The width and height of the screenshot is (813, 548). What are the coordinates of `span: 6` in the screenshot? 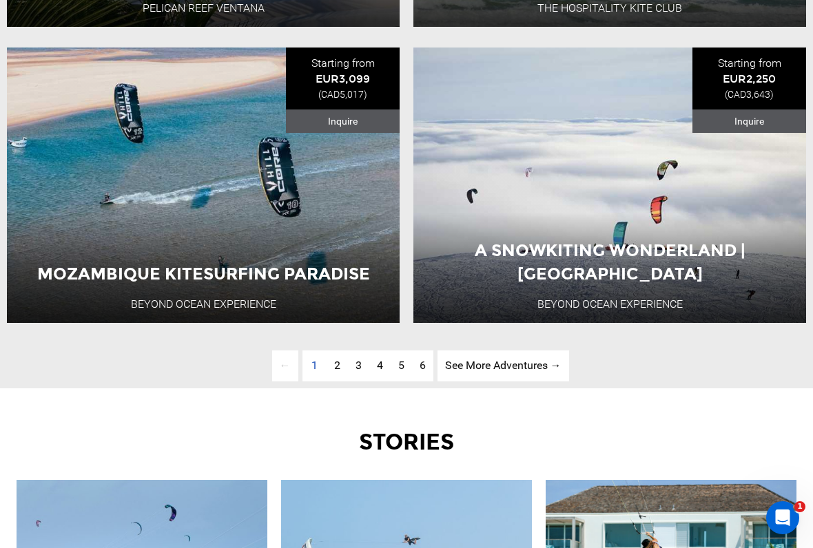 It's located at (422, 365).